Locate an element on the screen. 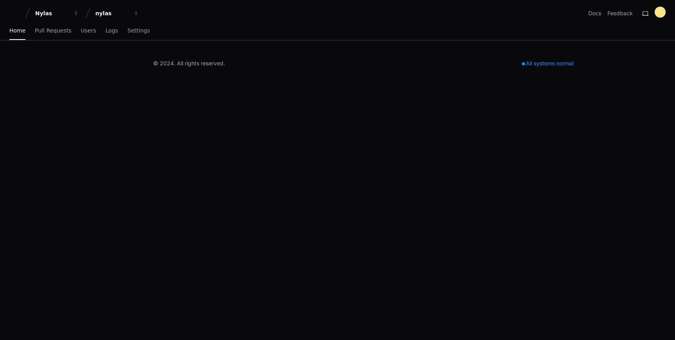 This screenshot has height=340, width=675. a: Home is located at coordinates (17, 31).